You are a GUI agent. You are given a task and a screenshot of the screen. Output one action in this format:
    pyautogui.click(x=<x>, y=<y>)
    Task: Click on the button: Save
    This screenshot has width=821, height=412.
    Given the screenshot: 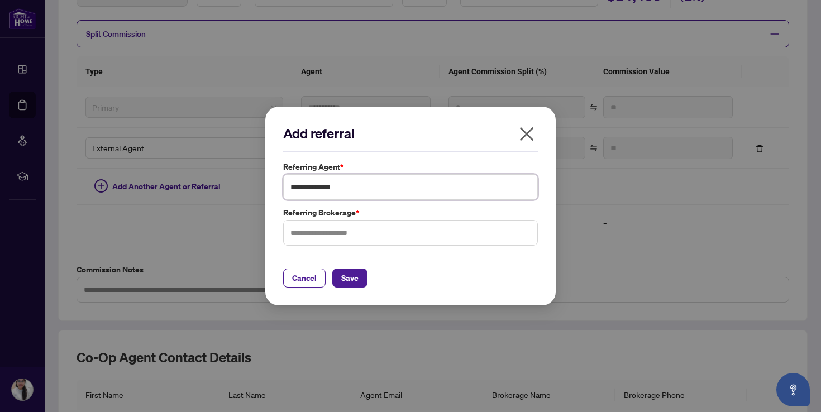 What is the action you would take?
    pyautogui.click(x=350, y=278)
    